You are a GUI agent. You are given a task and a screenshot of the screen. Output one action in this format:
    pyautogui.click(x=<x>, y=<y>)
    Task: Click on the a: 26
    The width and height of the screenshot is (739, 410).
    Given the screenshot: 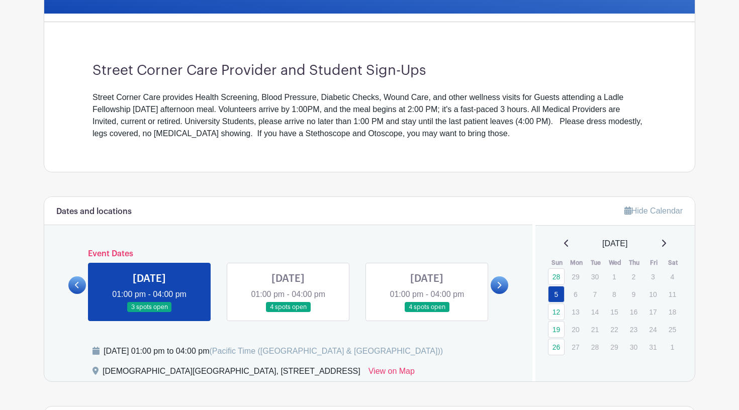 What is the action you would take?
    pyautogui.click(x=556, y=347)
    